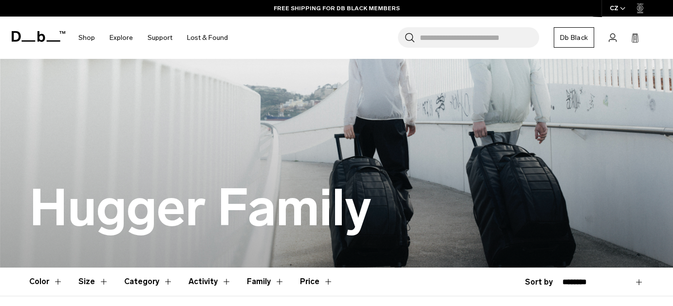  Describe the element at coordinates (121, 38) in the screenshot. I see `a: Explore` at that location.